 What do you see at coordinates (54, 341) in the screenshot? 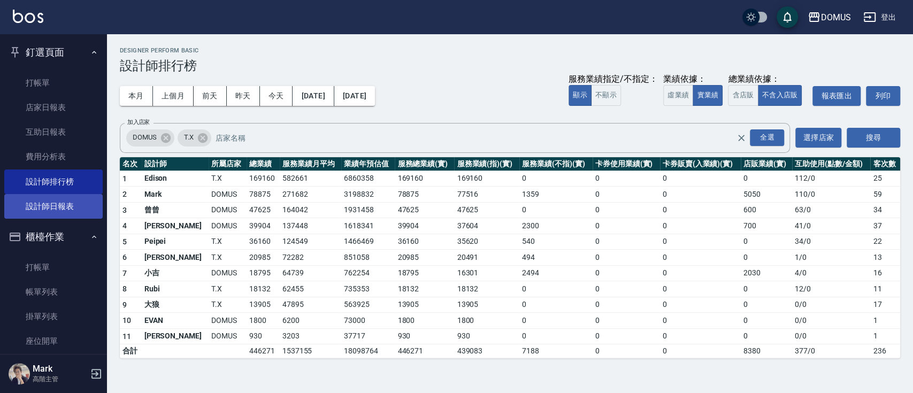
I see `a: 座位開單` at bounding box center [54, 341].